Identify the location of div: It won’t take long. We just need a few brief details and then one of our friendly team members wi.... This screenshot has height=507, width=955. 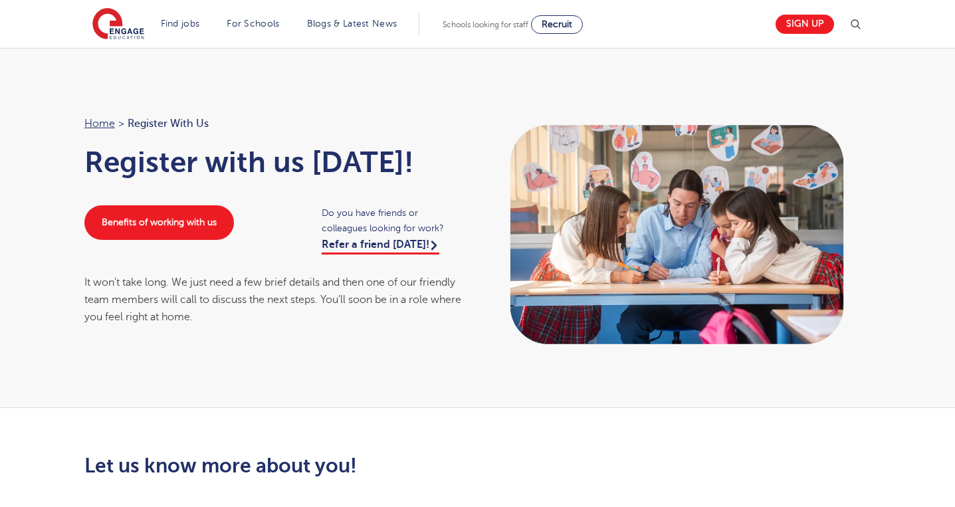
(274, 300).